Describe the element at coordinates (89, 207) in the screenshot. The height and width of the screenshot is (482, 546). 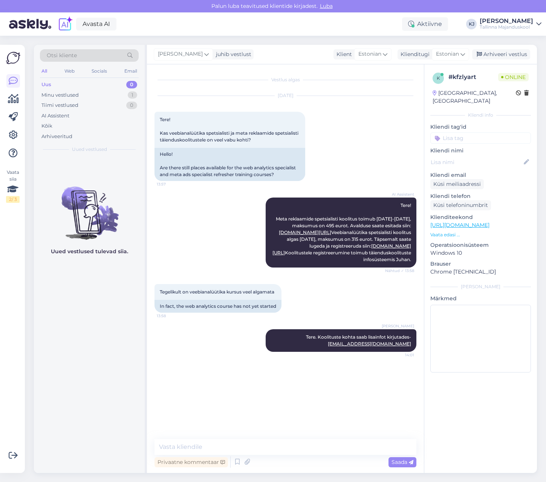
I see `img: No chats` at that location.